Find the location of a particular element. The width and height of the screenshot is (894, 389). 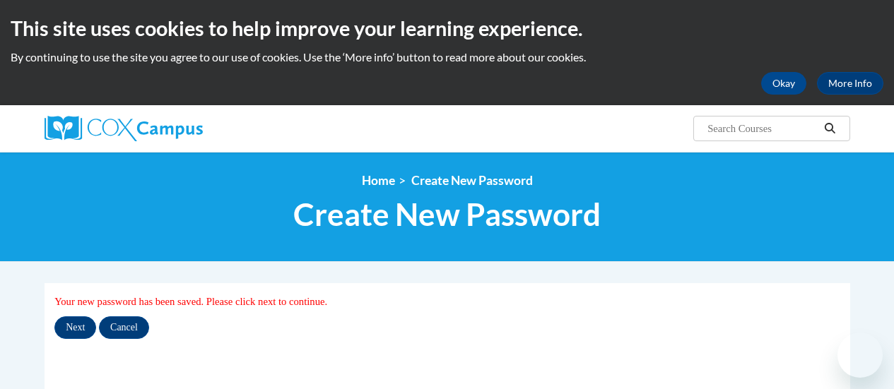

h2: This site uses cookies to help improve your learning experience. is located at coordinates (447, 28).